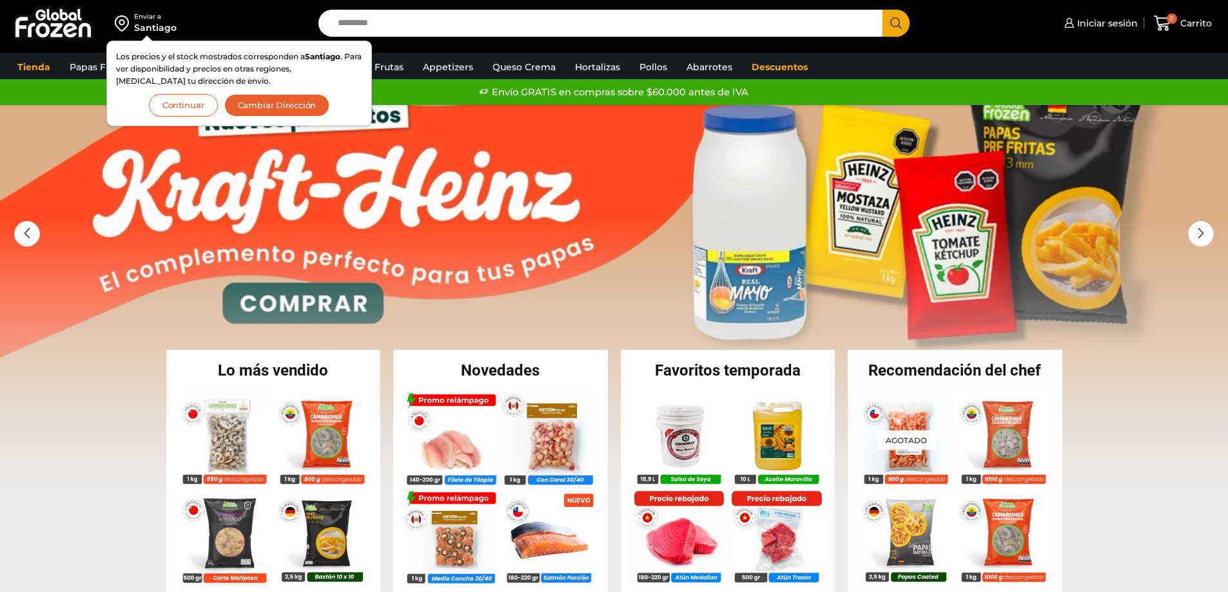 The image size is (1228, 592). What do you see at coordinates (653, 67) in the screenshot?
I see `a: Pollos` at bounding box center [653, 67].